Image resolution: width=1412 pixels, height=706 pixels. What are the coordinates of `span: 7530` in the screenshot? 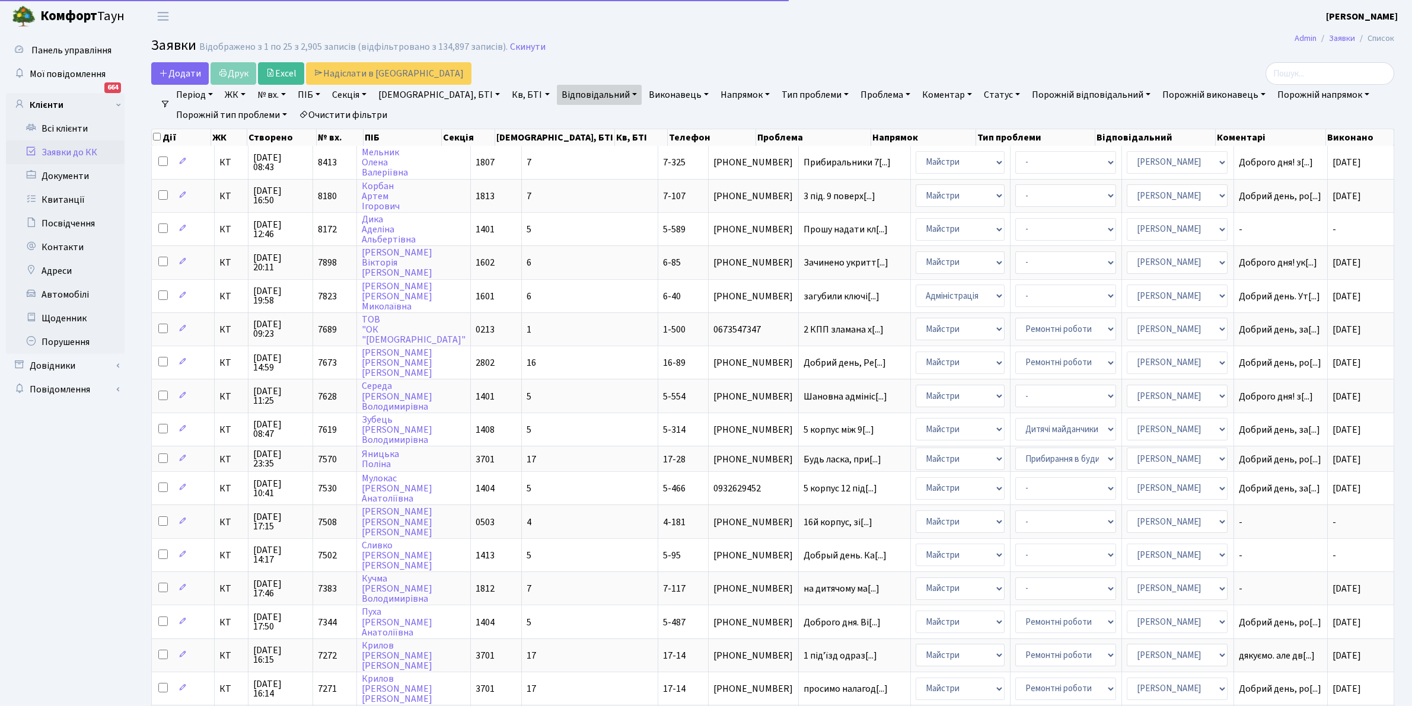 It's located at (327, 489).